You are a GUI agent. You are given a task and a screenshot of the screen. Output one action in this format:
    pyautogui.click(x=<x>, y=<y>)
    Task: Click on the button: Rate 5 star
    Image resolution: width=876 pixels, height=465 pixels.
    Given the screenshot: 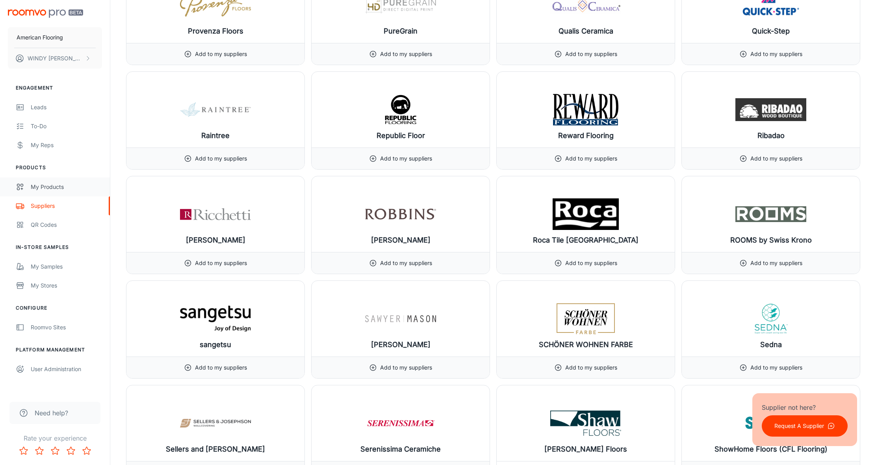 What is the action you would take?
    pyautogui.click(x=87, y=450)
    